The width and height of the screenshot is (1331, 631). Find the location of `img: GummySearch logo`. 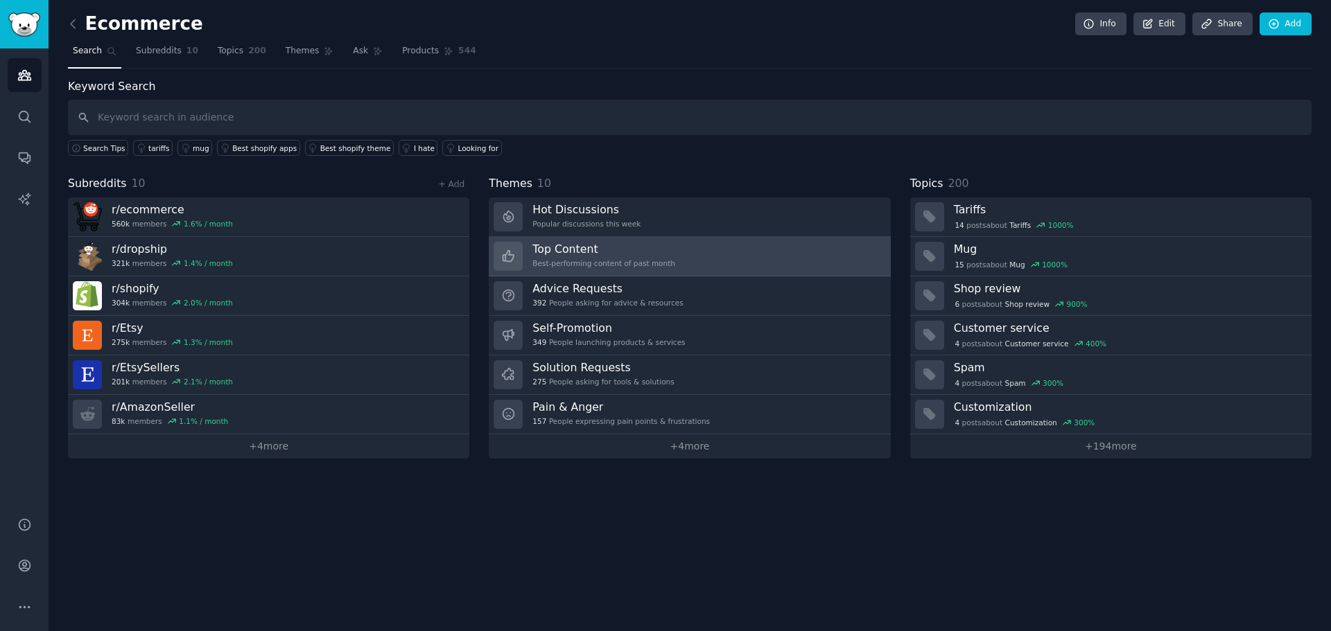

img: GummySearch logo is located at coordinates (24, 24).